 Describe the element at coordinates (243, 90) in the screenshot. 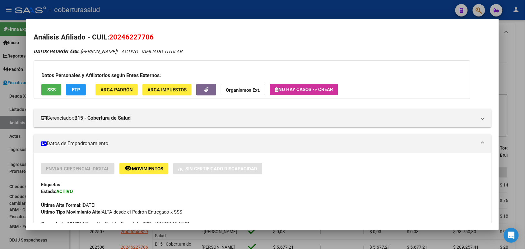

I see `button: Organismos Ext.` at that location.